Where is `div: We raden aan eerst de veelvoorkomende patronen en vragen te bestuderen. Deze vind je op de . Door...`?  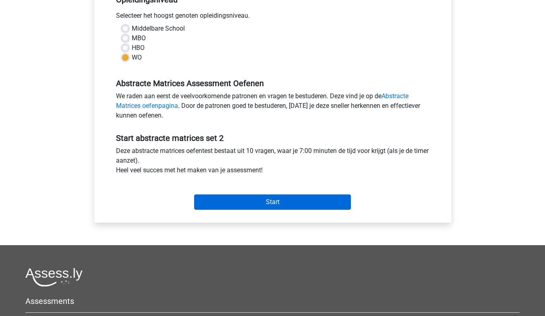 div: We raden aan eerst de veelvoorkomende patronen en vragen te bestuderen. Deze vind je op de . Door... is located at coordinates (272, 107).